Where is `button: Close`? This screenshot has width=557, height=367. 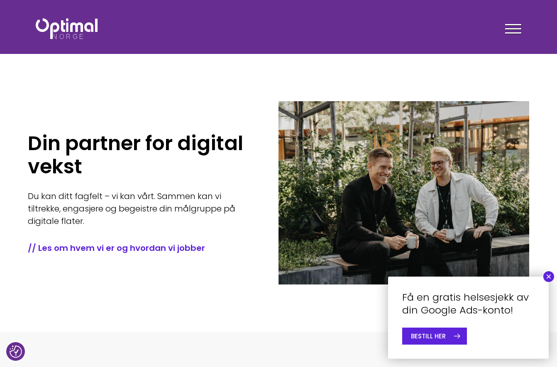
button: Close is located at coordinates (548, 277).